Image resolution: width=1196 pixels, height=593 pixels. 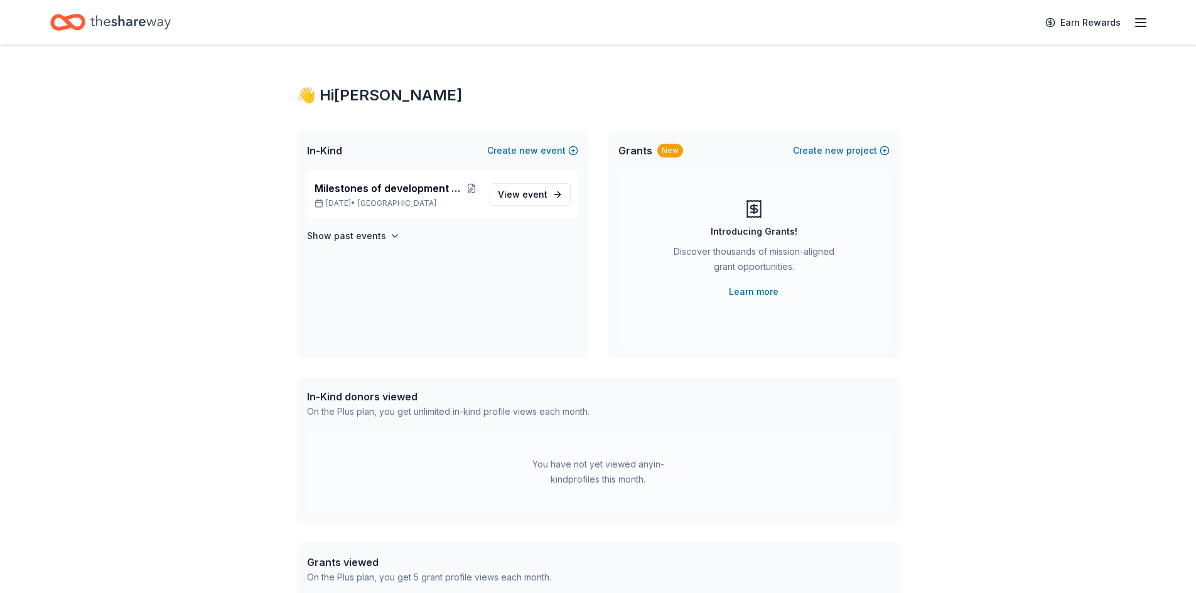 What do you see at coordinates (347, 236) in the screenshot?
I see `h4: Show past events` at bounding box center [347, 236].